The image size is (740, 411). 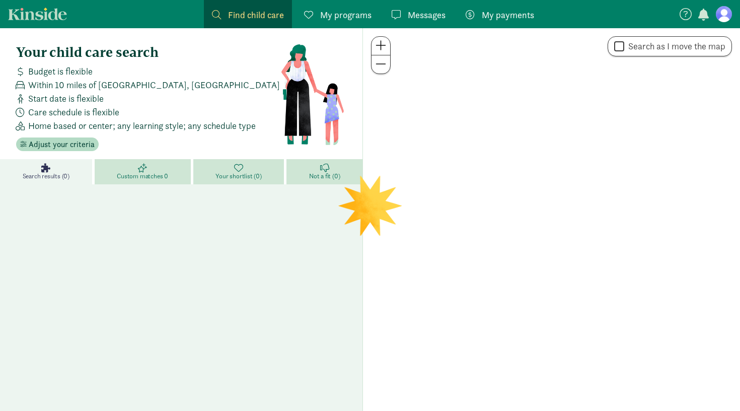 What do you see at coordinates (324, 176) in the screenshot?
I see `span: Not a fit (0)` at bounding box center [324, 176].